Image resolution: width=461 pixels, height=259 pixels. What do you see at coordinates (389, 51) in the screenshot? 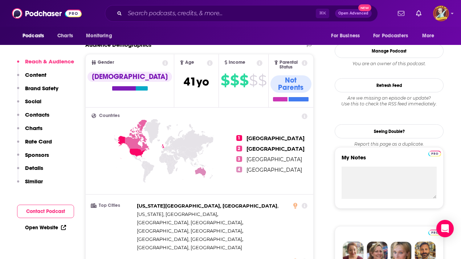
I see `a: Manage Podcast` at bounding box center [389, 51].